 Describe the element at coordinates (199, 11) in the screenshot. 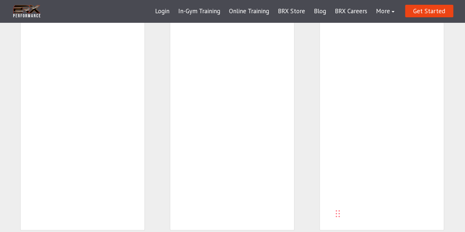

I see `a: In-Gym Training` at that location.